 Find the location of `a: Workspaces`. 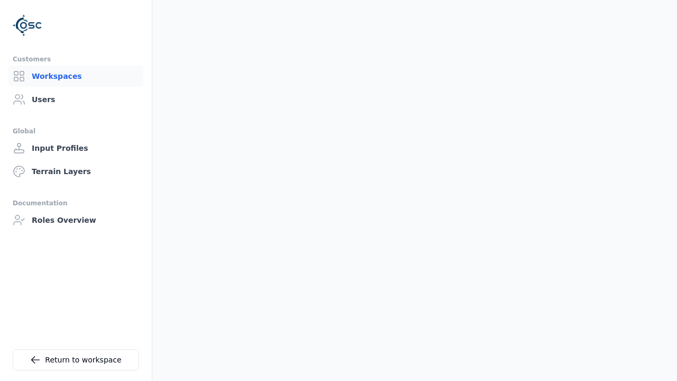

a: Workspaces is located at coordinates (76, 76).